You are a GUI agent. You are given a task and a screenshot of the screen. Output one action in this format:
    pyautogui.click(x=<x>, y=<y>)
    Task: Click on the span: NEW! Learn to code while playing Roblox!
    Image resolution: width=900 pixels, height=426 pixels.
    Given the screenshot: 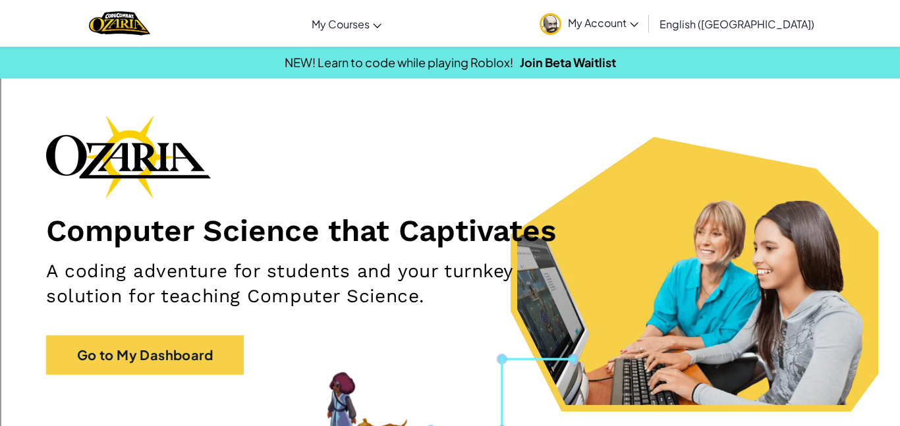 What is the action you would take?
    pyautogui.click(x=399, y=62)
    